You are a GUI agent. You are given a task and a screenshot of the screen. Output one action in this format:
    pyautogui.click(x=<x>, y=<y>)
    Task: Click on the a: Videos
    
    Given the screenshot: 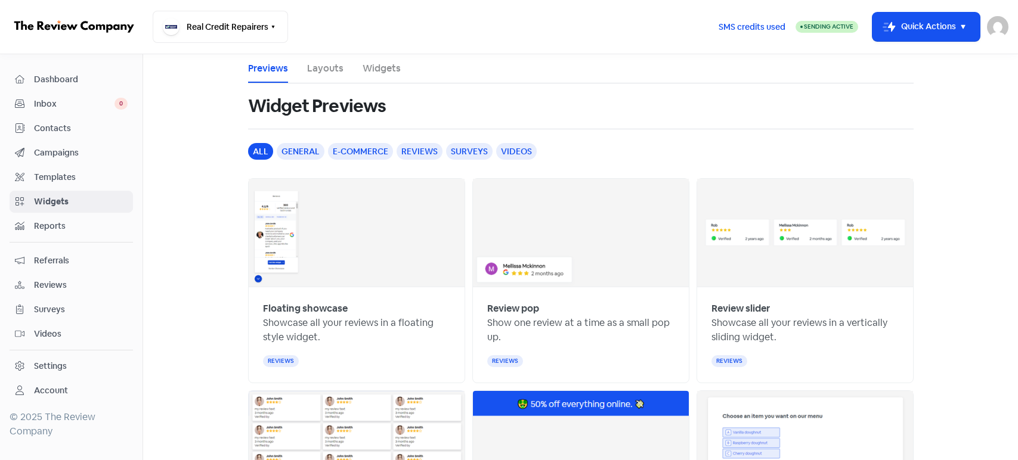 What is the action you would take?
    pyautogui.click(x=71, y=334)
    